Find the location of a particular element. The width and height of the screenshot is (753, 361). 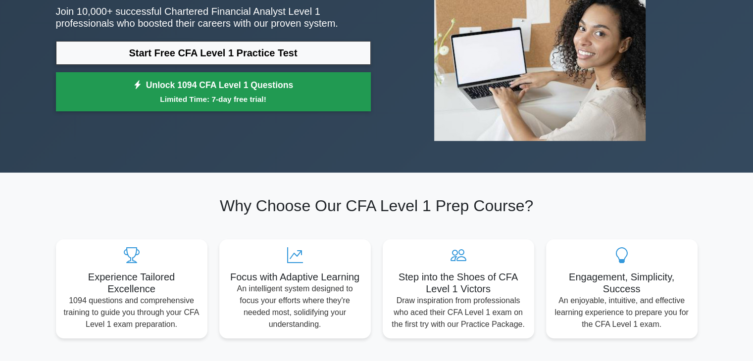

h5: Step into the Shoes of CFA Level 1 Victors is located at coordinates (458, 283).